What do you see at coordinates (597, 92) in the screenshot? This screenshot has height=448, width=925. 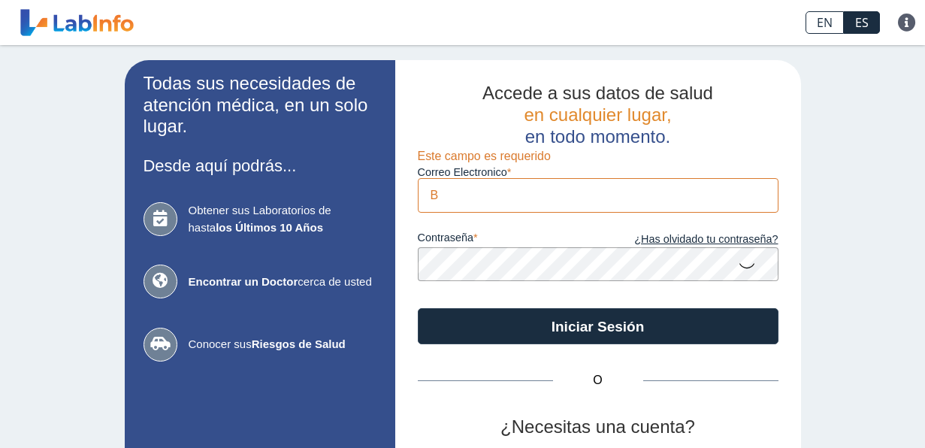 I see `span: Accede a sus datos de salud` at bounding box center [597, 92].